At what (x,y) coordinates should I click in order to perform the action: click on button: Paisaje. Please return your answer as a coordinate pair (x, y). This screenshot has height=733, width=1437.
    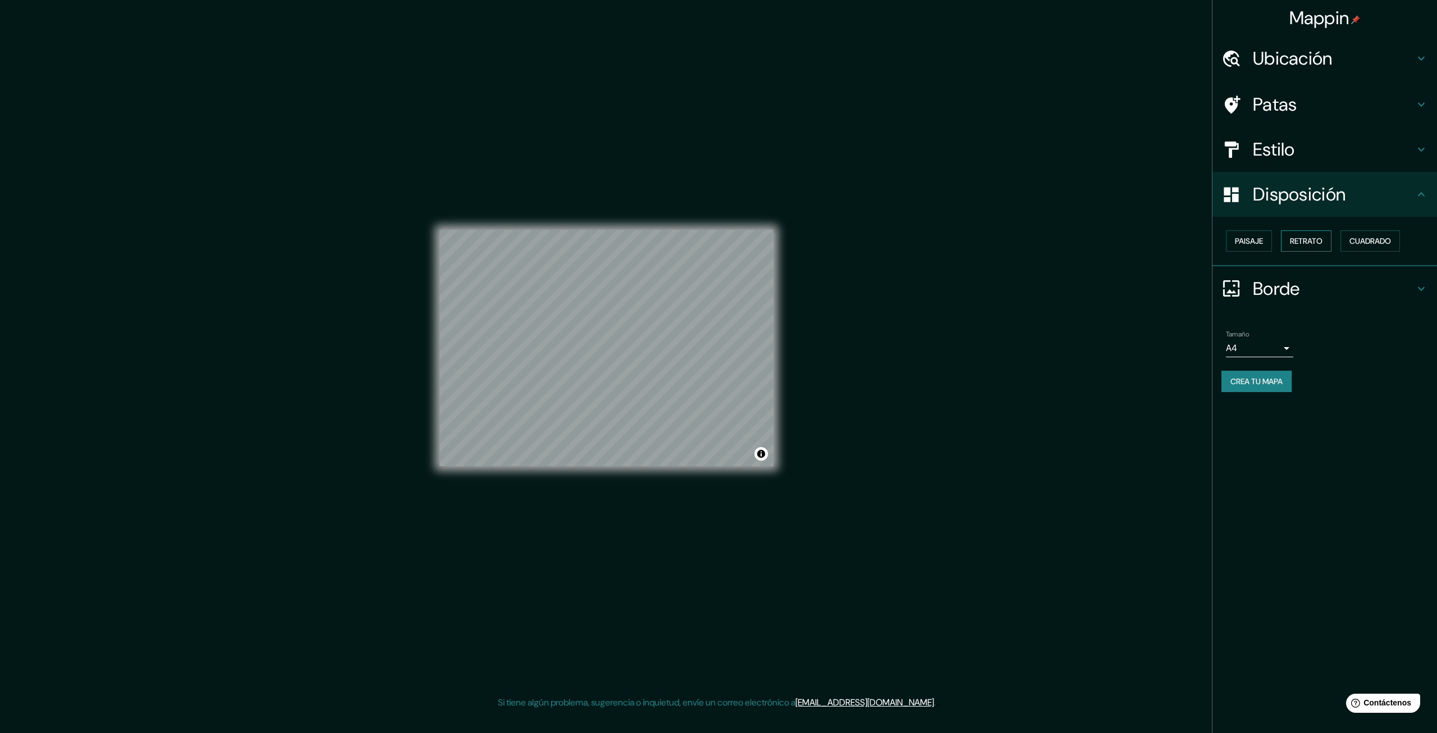
    Looking at the image, I should click on (1249, 241).